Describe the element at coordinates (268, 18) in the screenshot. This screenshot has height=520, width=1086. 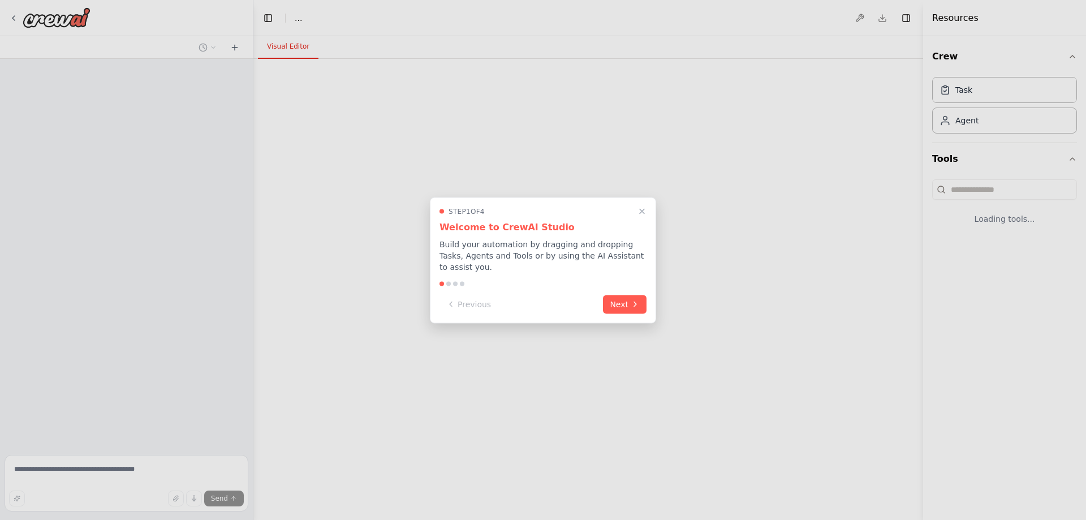
I see `button: Hide left sidebar` at that location.